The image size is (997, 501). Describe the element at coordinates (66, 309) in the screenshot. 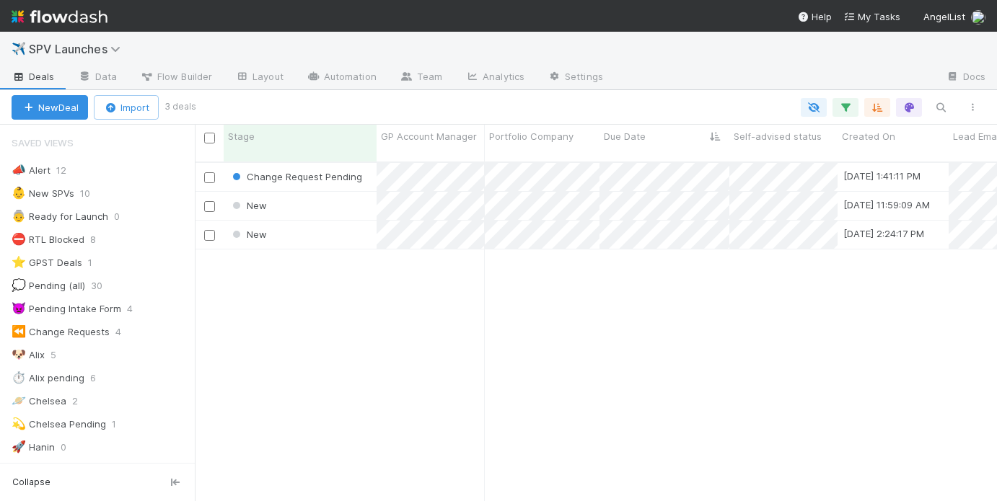

I see `div: Pending Intake Form` at that location.